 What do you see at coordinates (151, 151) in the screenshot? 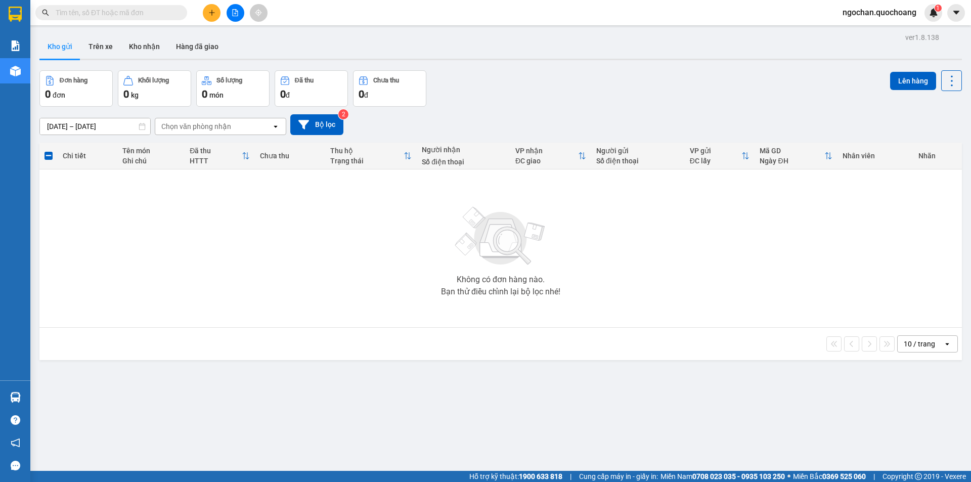
I see `div: Tên món` at bounding box center [151, 151].